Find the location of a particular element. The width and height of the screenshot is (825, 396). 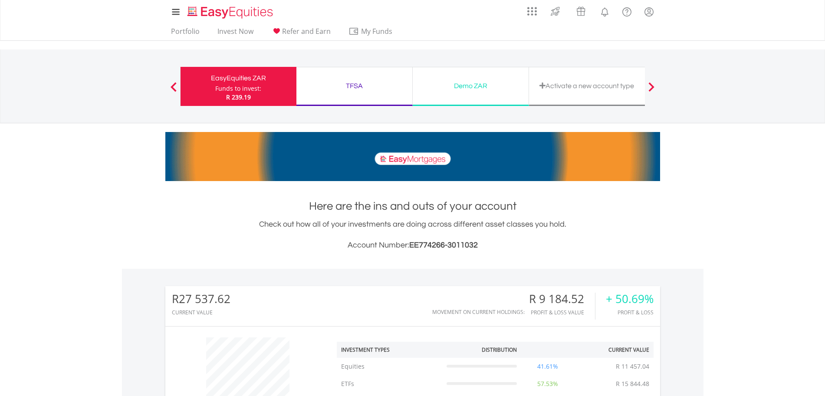

td: R 15 844.48 is located at coordinates (632, 384).